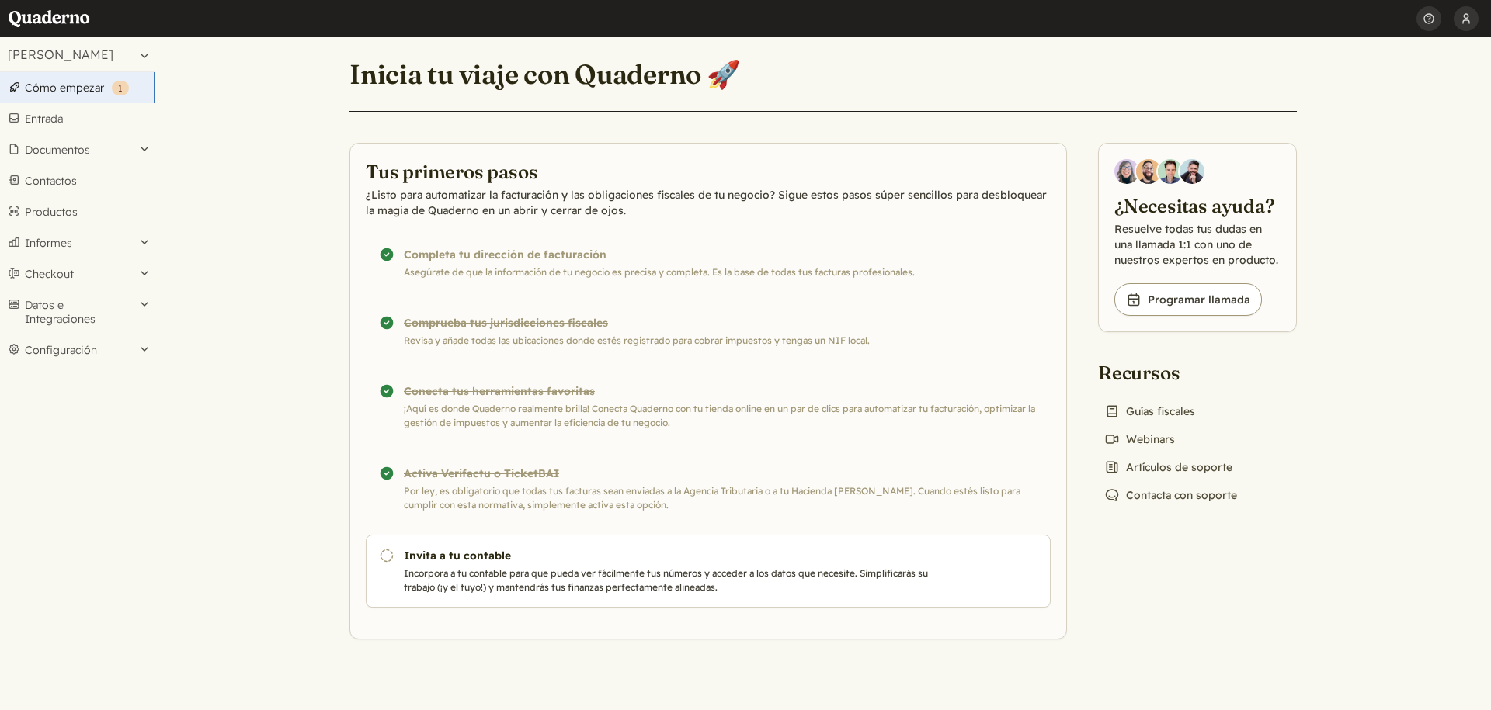  What do you see at coordinates (544, 75) in the screenshot?
I see `h1: Inicia tu viaje con Quaderno 🚀` at bounding box center [544, 75].